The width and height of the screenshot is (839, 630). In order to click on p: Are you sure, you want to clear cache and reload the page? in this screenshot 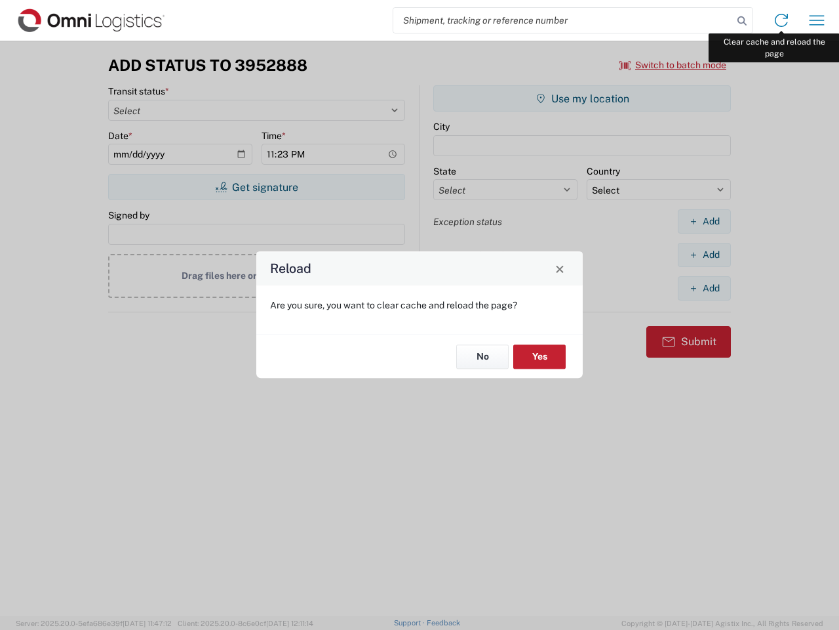, I will do `click(420, 305)`.